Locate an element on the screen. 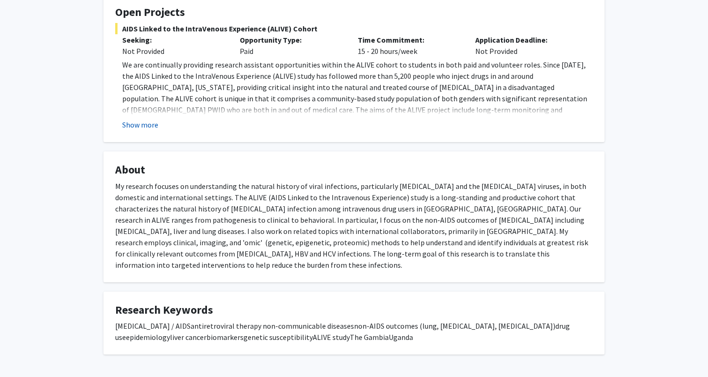 This screenshot has width=708, height=377. p: Time Commitment: is located at coordinates (409, 40).